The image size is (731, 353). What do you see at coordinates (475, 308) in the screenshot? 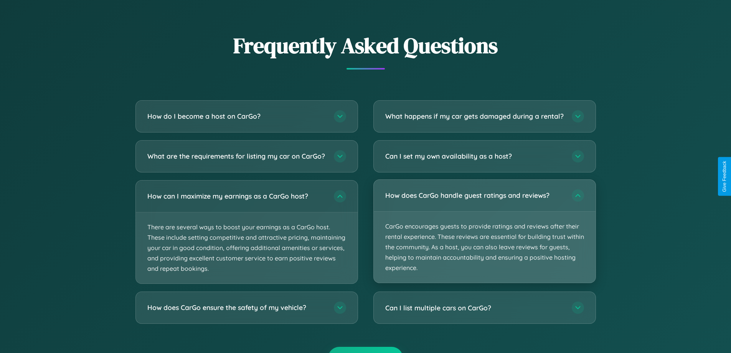
I see `h3: Can I list multiple cars on CarGo?` at bounding box center [475, 308].